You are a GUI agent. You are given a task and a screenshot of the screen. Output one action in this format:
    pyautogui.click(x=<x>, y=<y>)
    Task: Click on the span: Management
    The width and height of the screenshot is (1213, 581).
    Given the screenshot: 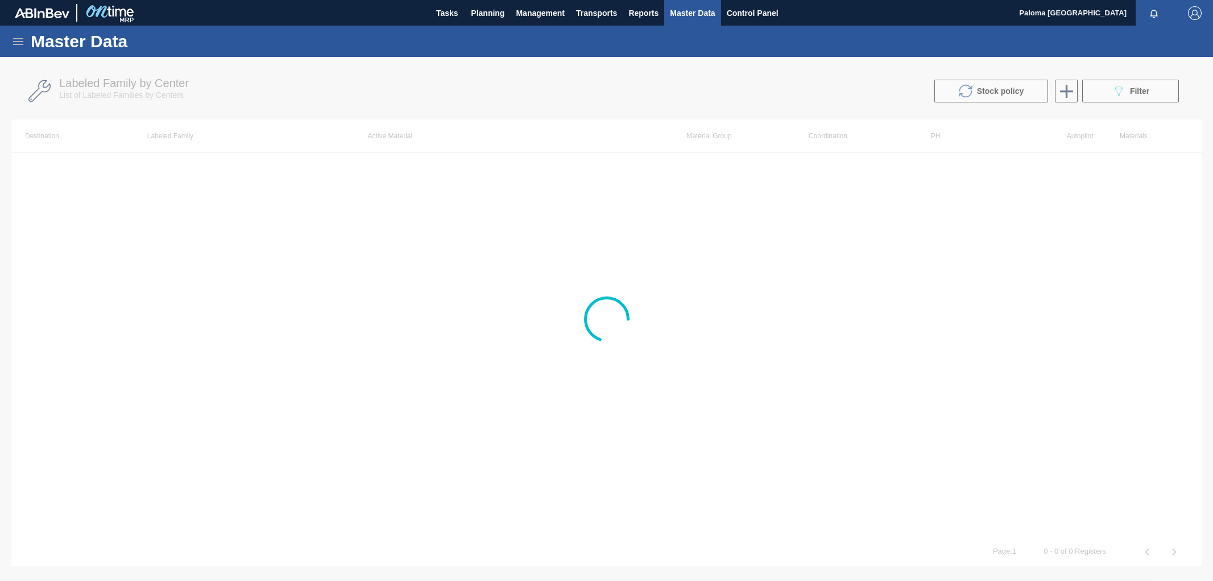 What is the action you would take?
    pyautogui.click(x=540, y=13)
    